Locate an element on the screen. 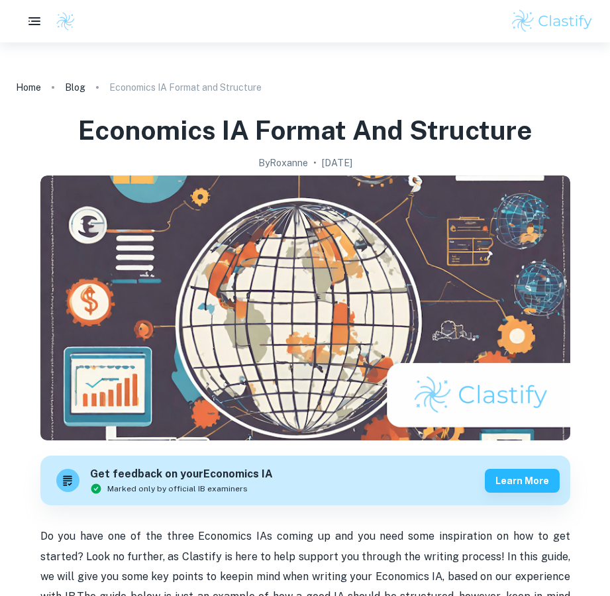  a: Home is located at coordinates (28, 87).